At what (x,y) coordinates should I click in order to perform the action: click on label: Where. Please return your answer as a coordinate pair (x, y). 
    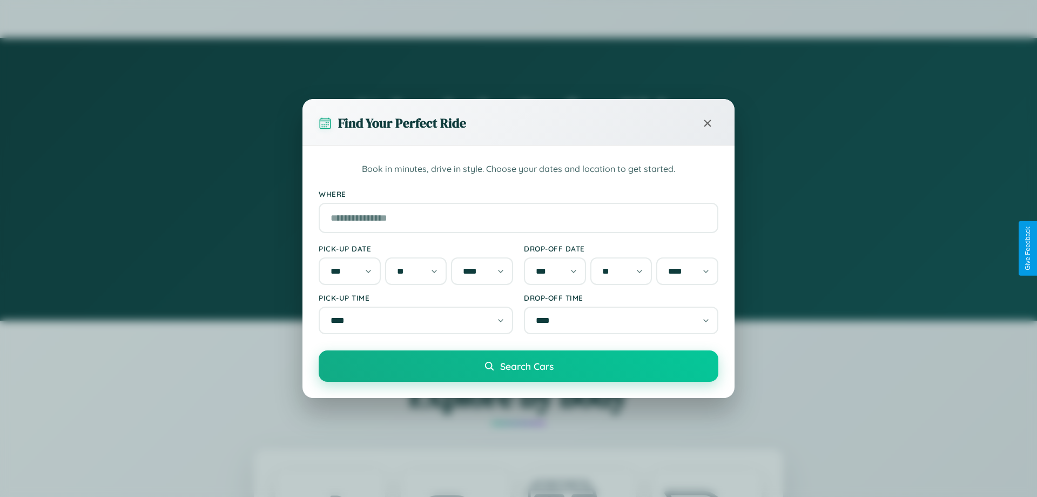
    Looking at the image, I should click on (519, 193).